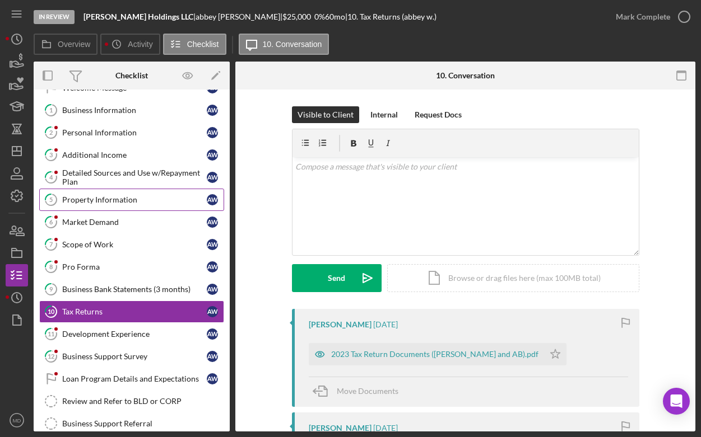 The image size is (701, 437). I want to click on div: 0 %, so click(319, 17).